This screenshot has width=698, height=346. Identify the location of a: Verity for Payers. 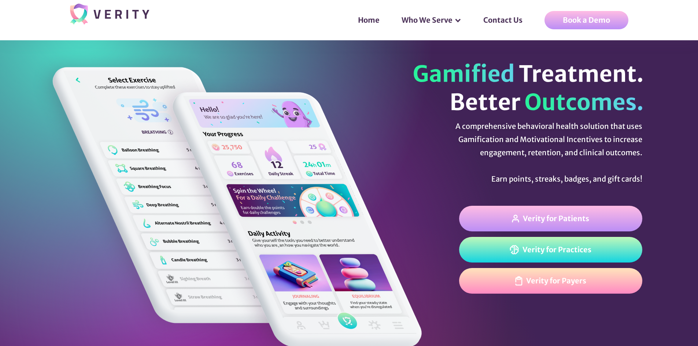
(551, 281).